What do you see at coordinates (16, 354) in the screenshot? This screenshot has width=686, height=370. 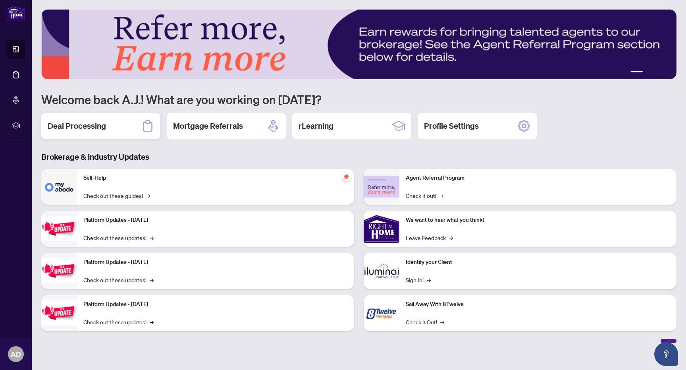 I see `span: AD` at bounding box center [16, 354].